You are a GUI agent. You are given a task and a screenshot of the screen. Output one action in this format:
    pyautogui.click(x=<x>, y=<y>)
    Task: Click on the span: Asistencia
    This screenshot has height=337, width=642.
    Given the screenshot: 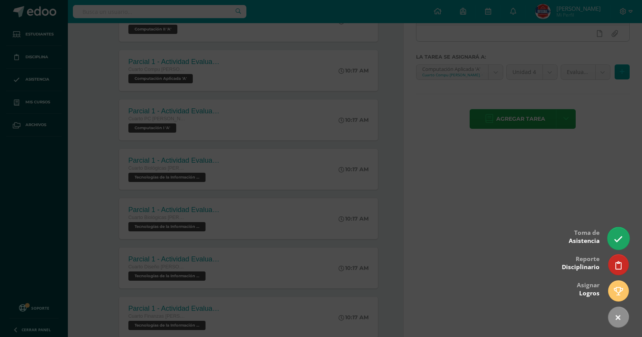 What is the action you would take?
    pyautogui.click(x=584, y=241)
    